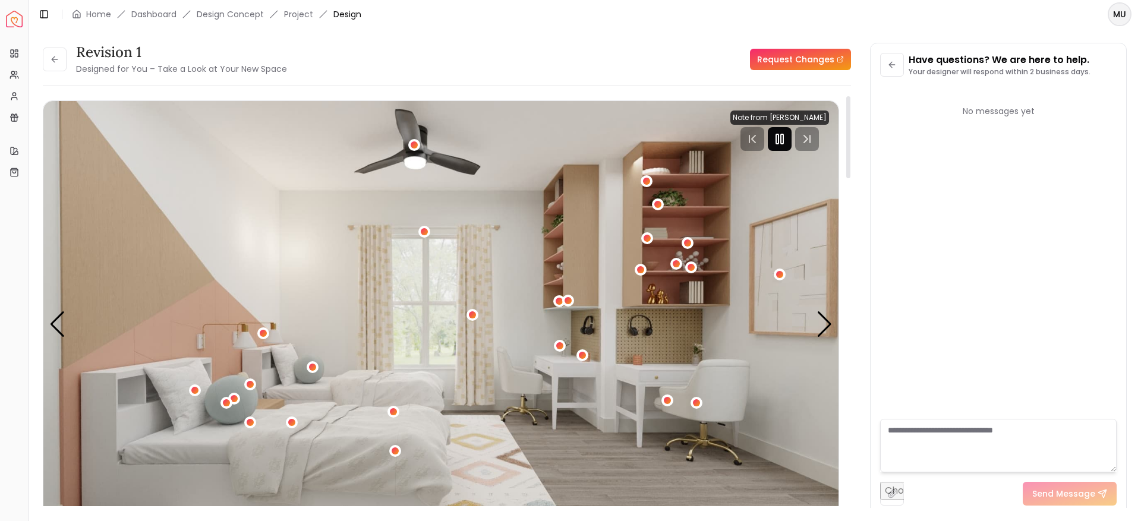 The width and height of the screenshot is (1141, 521). What do you see at coordinates (1000, 72) in the screenshot?
I see `p: Your designer will respond within 2 business days.` at bounding box center [1000, 72].